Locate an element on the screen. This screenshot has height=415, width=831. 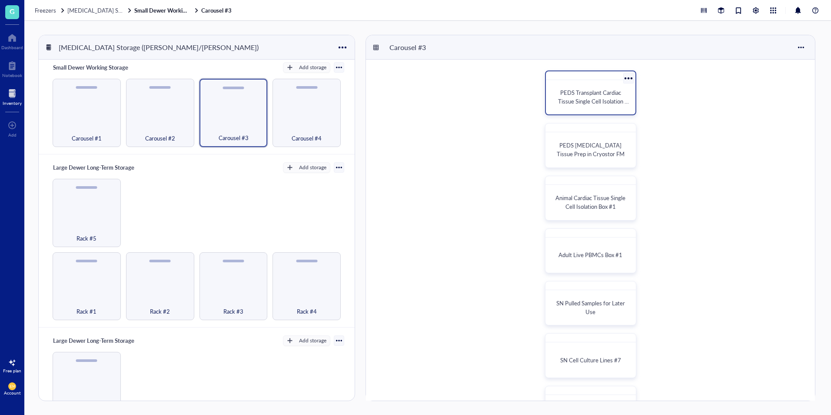
a: Small Dewer Working StorageCarousel #3 is located at coordinates (184, 10).